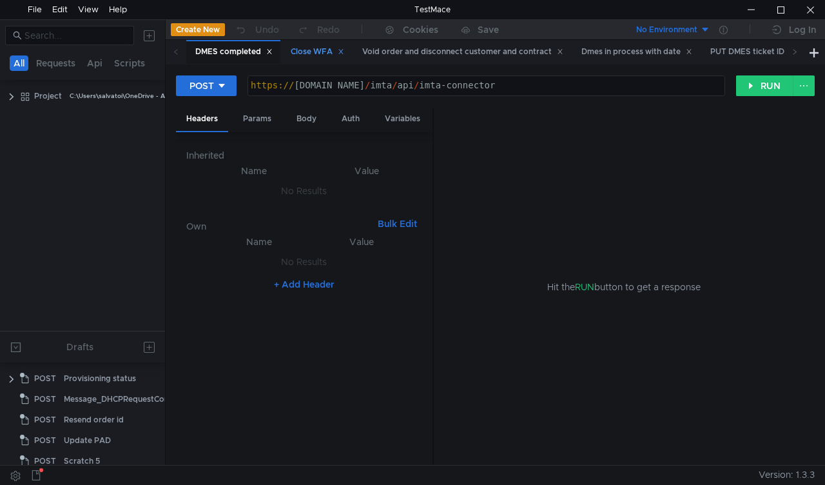 The width and height of the screenshot is (825, 485). Describe the element at coordinates (317, 52) in the screenshot. I see `div: Close WFA` at that location.